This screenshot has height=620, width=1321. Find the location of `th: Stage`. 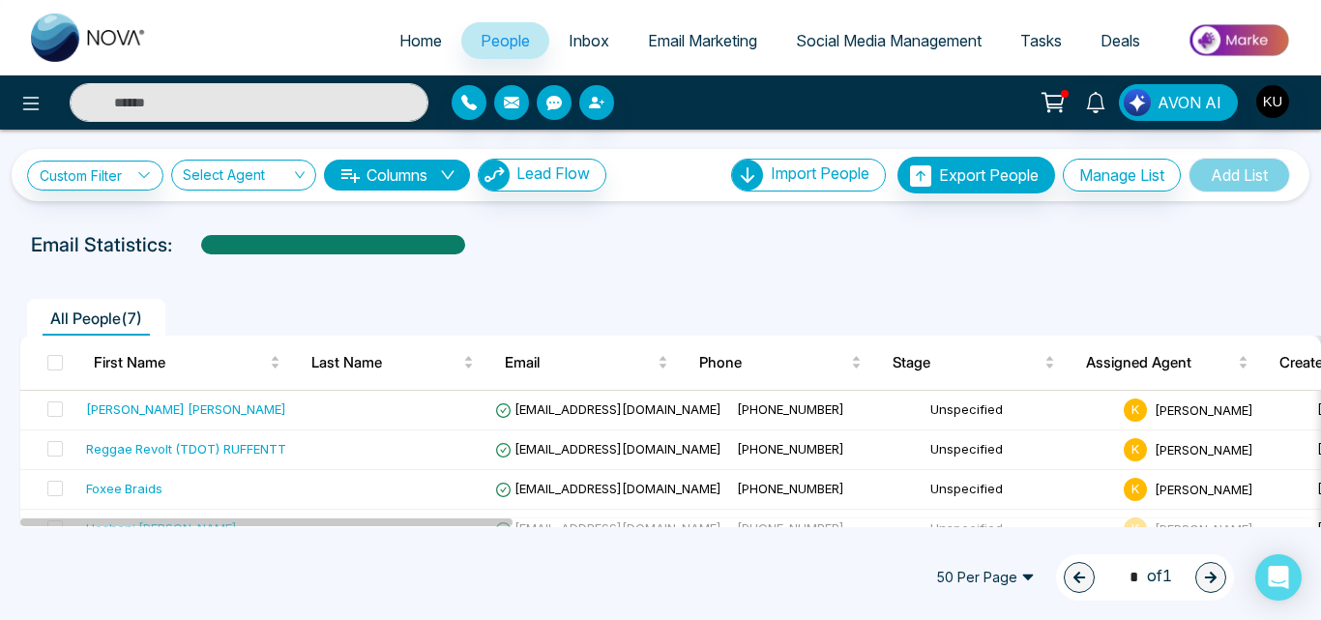

th: Stage is located at coordinates (974, 363).